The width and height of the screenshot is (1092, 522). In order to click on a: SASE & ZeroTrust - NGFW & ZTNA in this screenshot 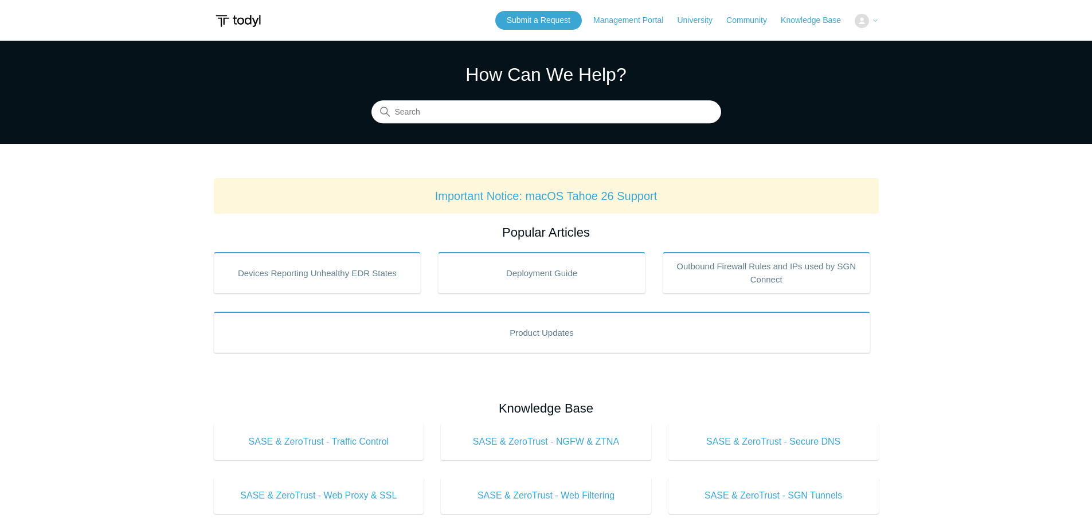, I will do `click(546, 442)`.